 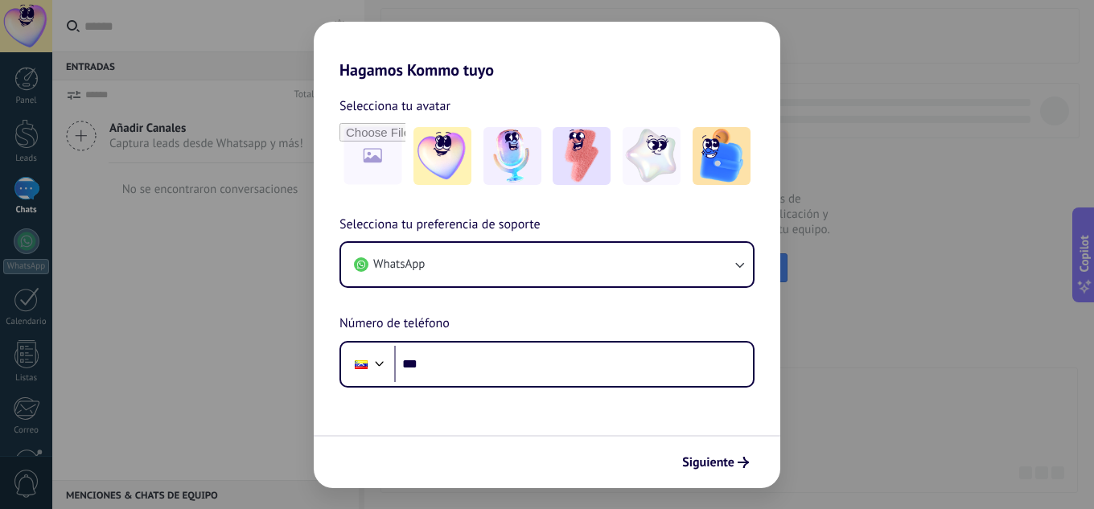 I want to click on img: -1.jpeg, so click(x=443, y=156).